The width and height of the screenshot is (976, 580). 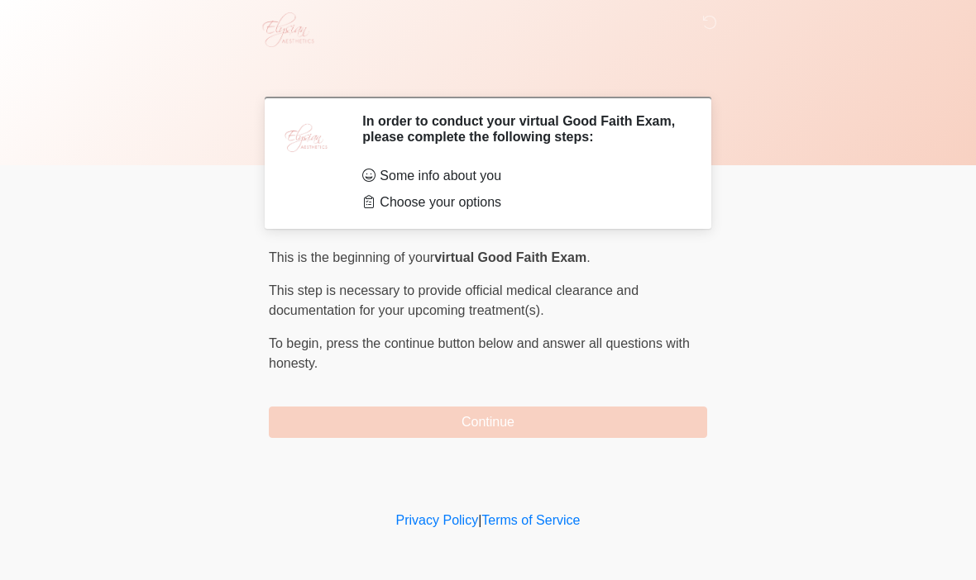 I want to click on h2: In order to conduct your virtual Good Faith Exam, please complete the following steps:, so click(x=522, y=129).